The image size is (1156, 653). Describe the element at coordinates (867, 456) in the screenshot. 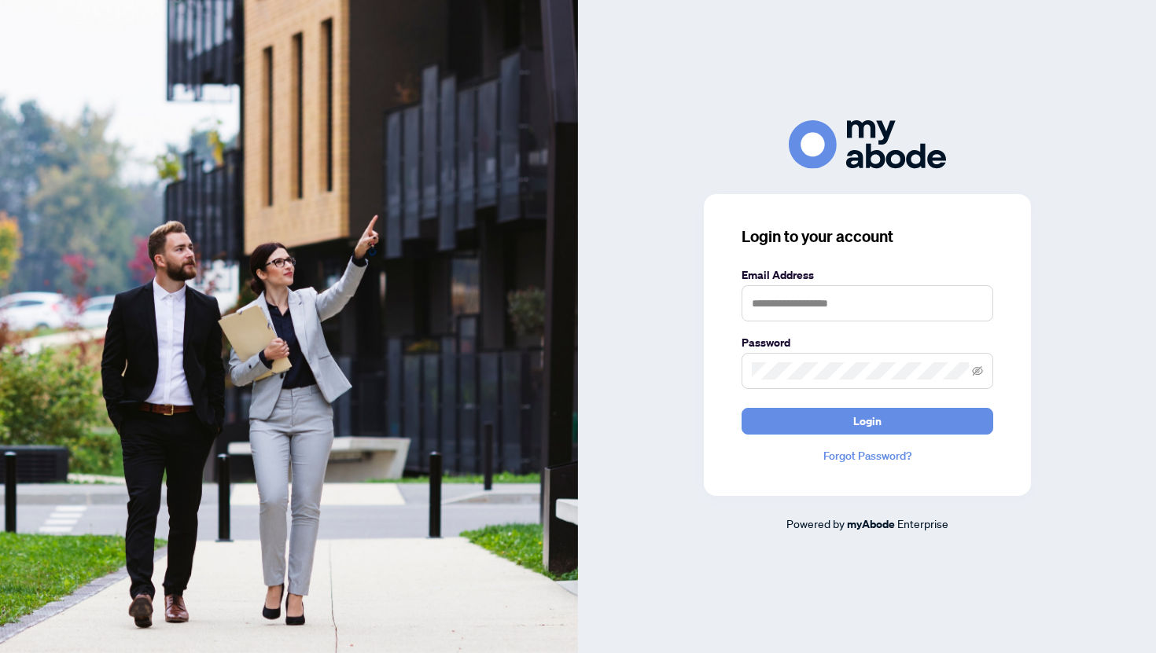

I see `a: Forgot Password?` at that location.